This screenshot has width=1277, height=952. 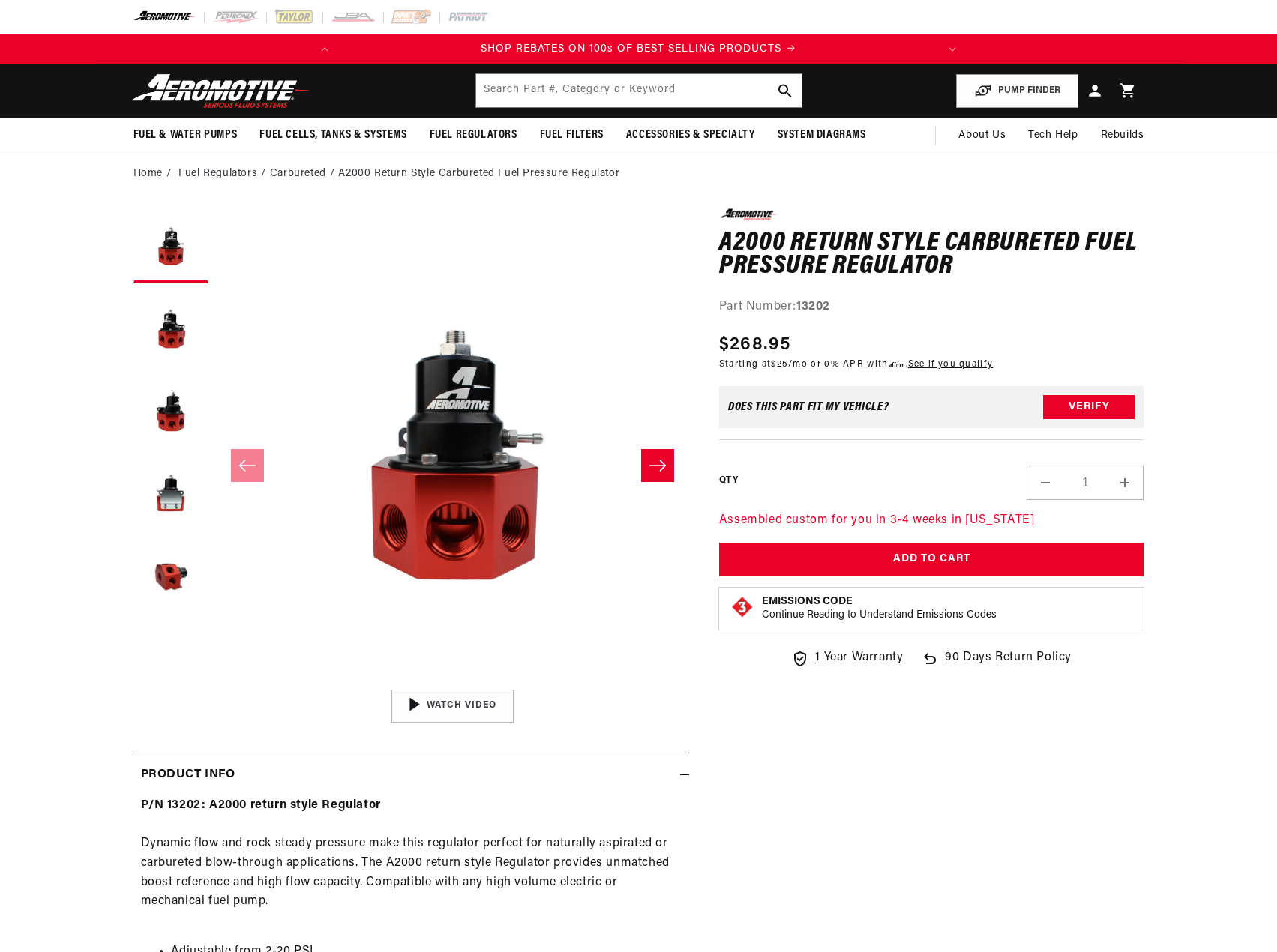 I want to click on slideshow-component: Translation missing: en.sections.announcements.announcement_bar, so click(x=639, y=50).